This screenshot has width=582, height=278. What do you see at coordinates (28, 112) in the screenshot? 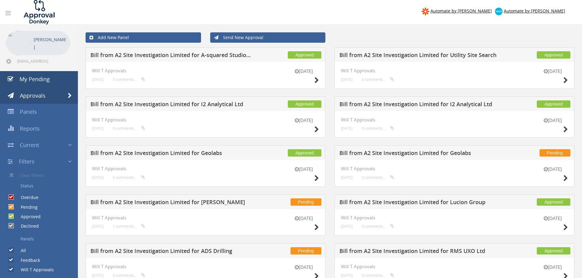
I see `span: Panels` at bounding box center [28, 112].